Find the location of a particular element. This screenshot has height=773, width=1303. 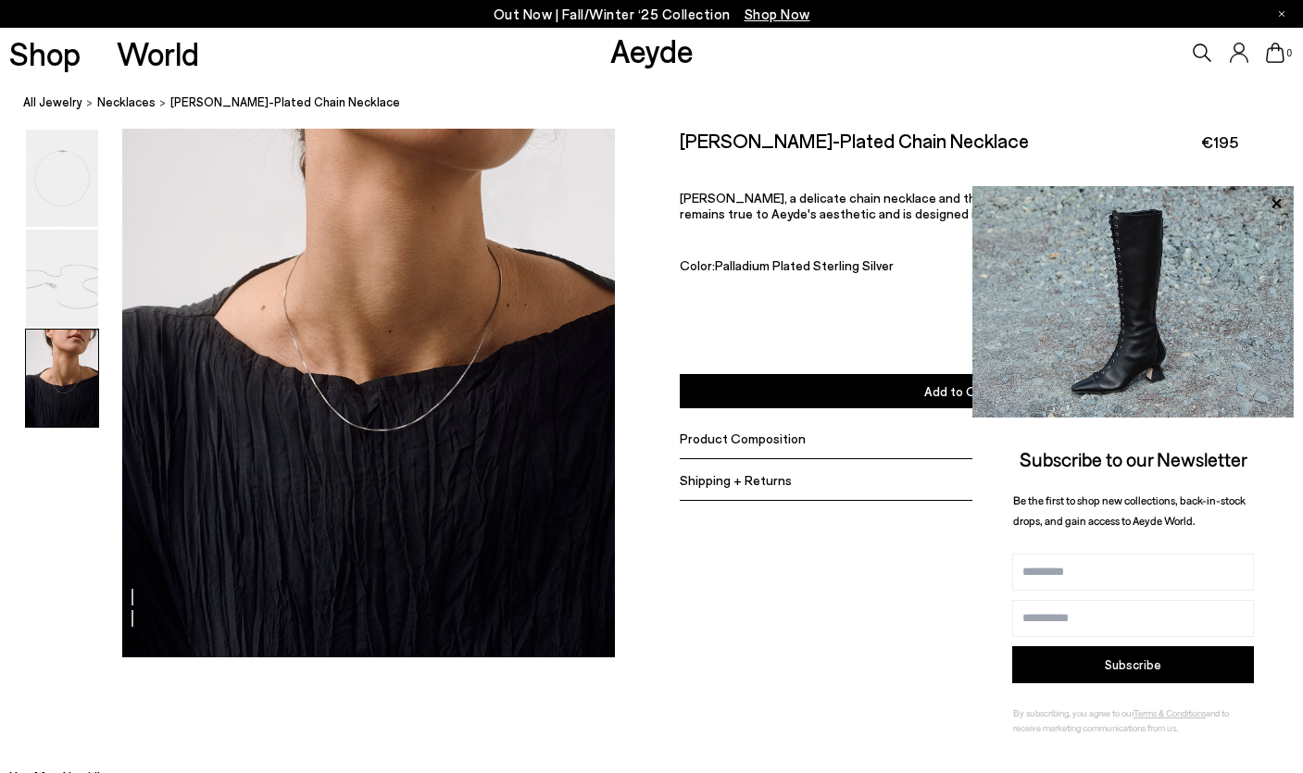

button: Add to Cart is located at coordinates (959, 391).